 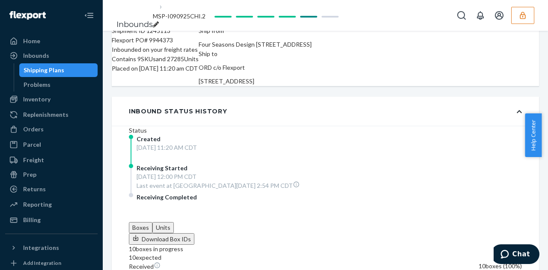 What do you see at coordinates (533, 135) in the screenshot?
I see `span: Help Center` at bounding box center [533, 135].